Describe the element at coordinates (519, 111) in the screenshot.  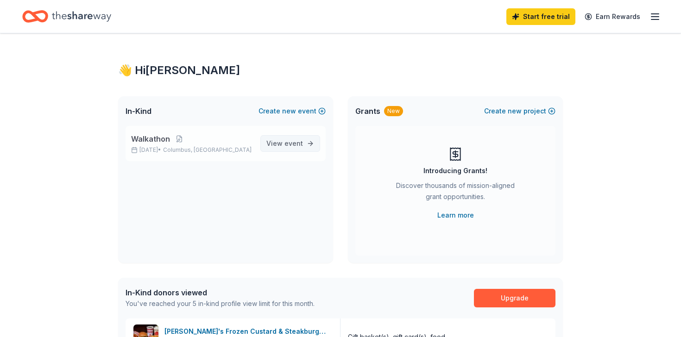
I see `button: Createnewproject` at that location.